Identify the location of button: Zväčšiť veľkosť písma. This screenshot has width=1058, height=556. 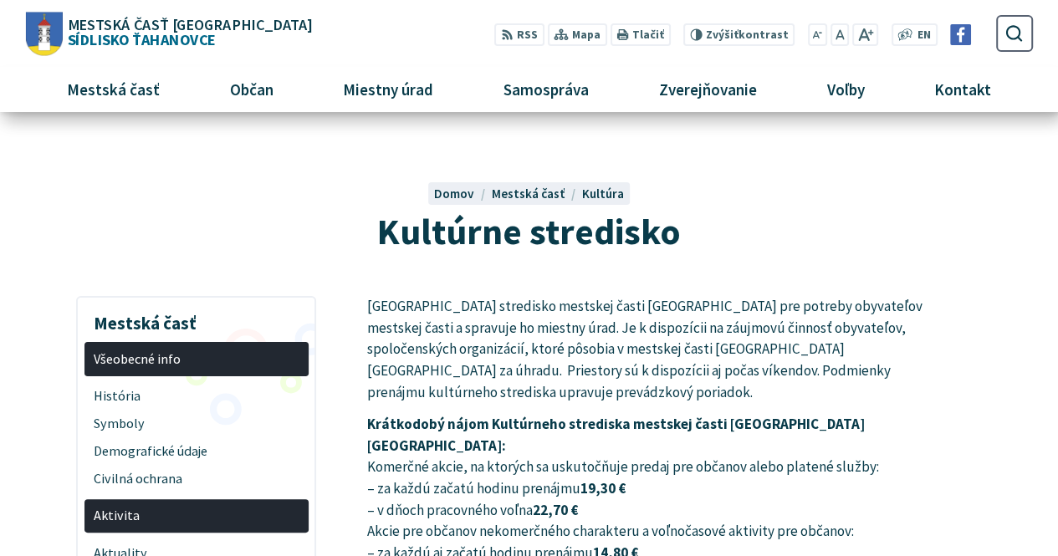
(865, 34).